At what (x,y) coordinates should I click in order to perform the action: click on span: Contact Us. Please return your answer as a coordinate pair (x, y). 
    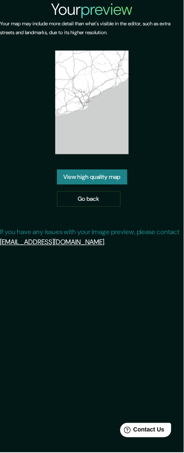
    Looking at the image, I should click on (40, 10).